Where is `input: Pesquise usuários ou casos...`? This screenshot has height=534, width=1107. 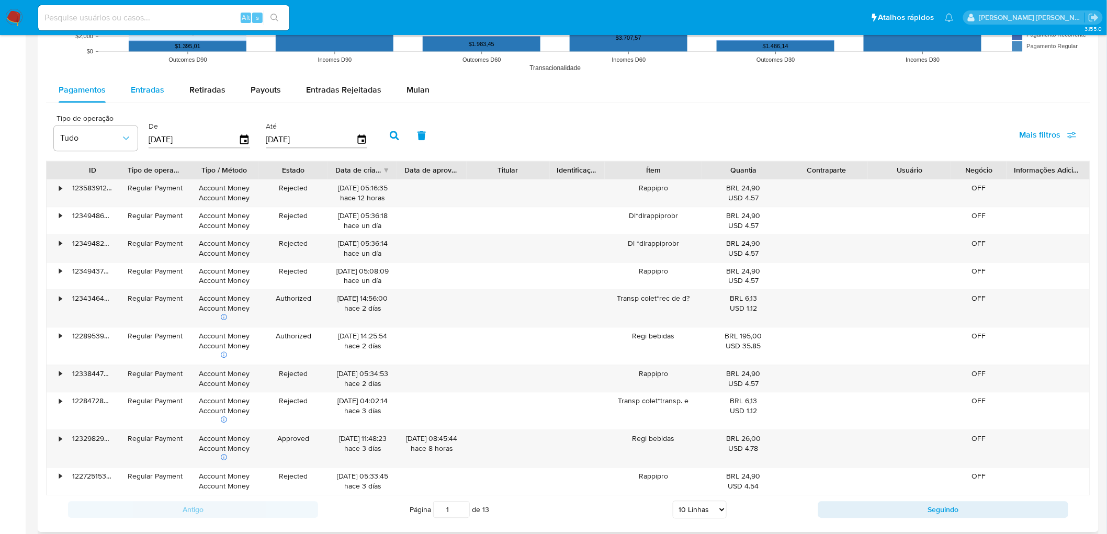 input: Pesquise usuários ou casos... is located at coordinates (164, 18).